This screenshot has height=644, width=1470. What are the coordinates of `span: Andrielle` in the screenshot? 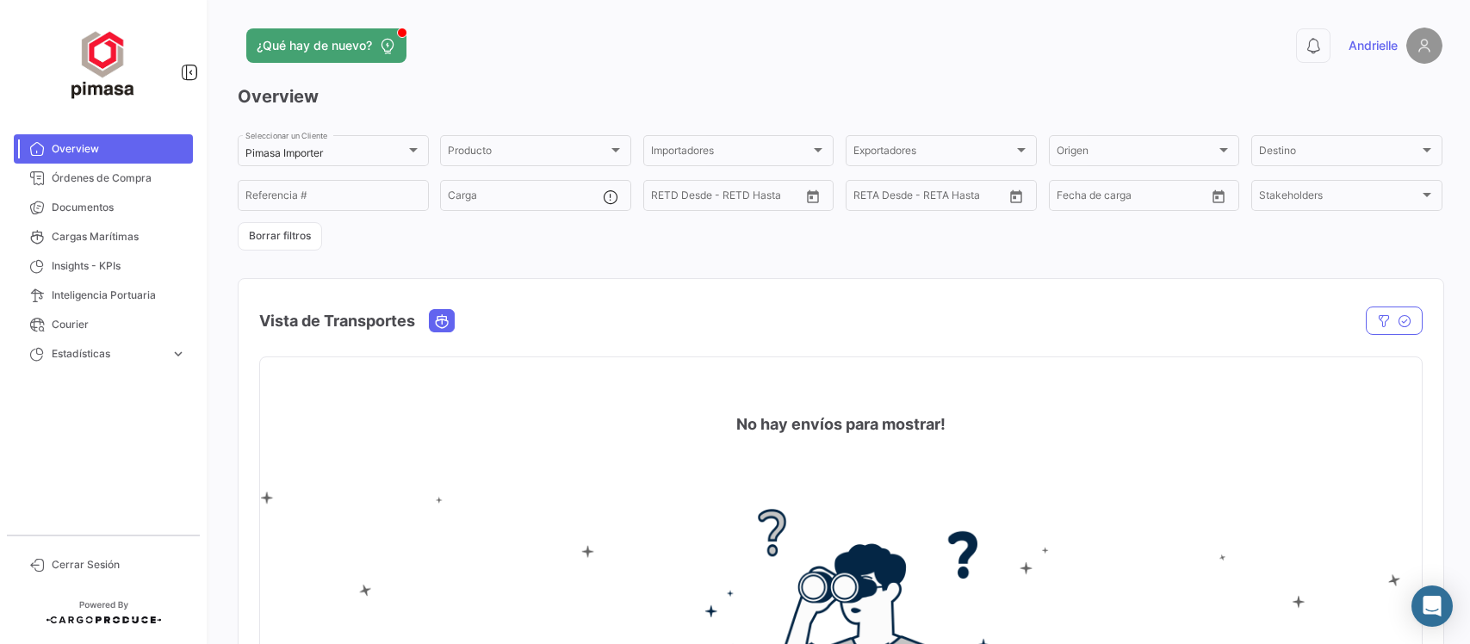 It's located at (1373, 46).